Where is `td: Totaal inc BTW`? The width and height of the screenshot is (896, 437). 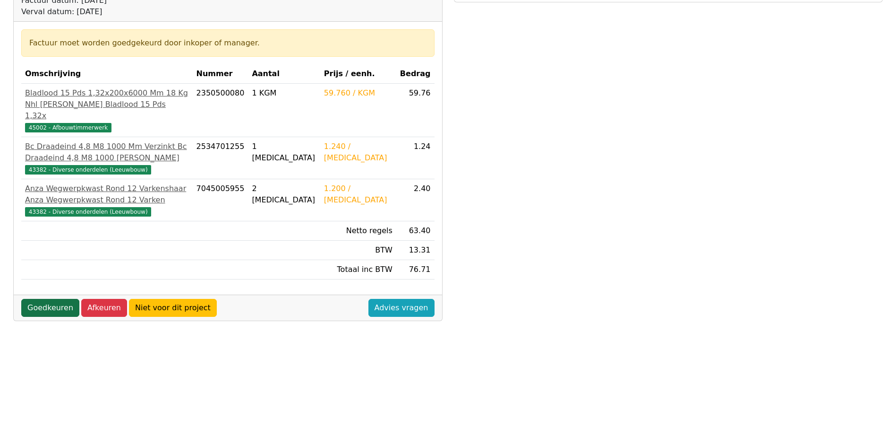
td: Totaal inc BTW is located at coordinates (358, 269).